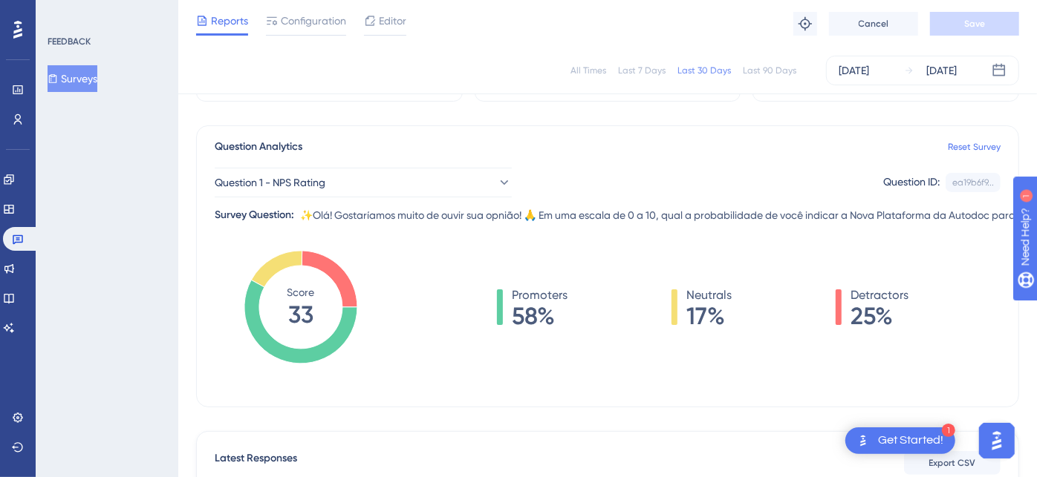 This screenshot has height=477, width=1037. What do you see at coordinates (900, 441) in the screenshot?
I see `div: Open Get Started! checklist, remaining modules: 1` at bounding box center [900, 441].